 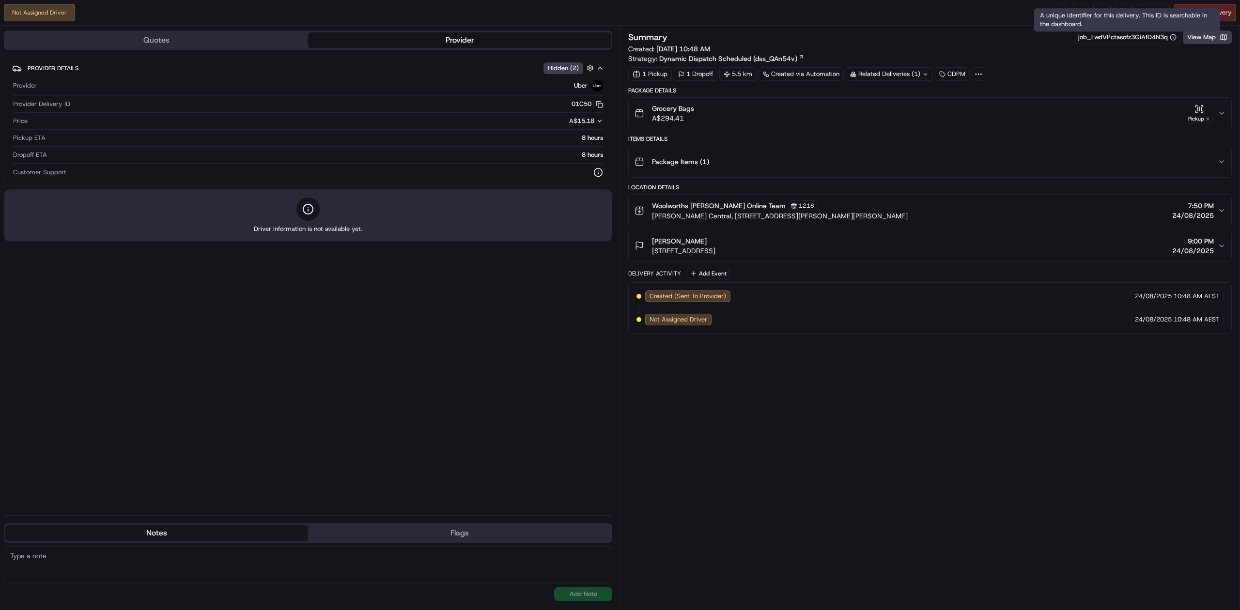 What do you see at coordinates (1193, 241) in the screenshot?
I see `span: 9:00 PM` at bounding box center [1193, 241].